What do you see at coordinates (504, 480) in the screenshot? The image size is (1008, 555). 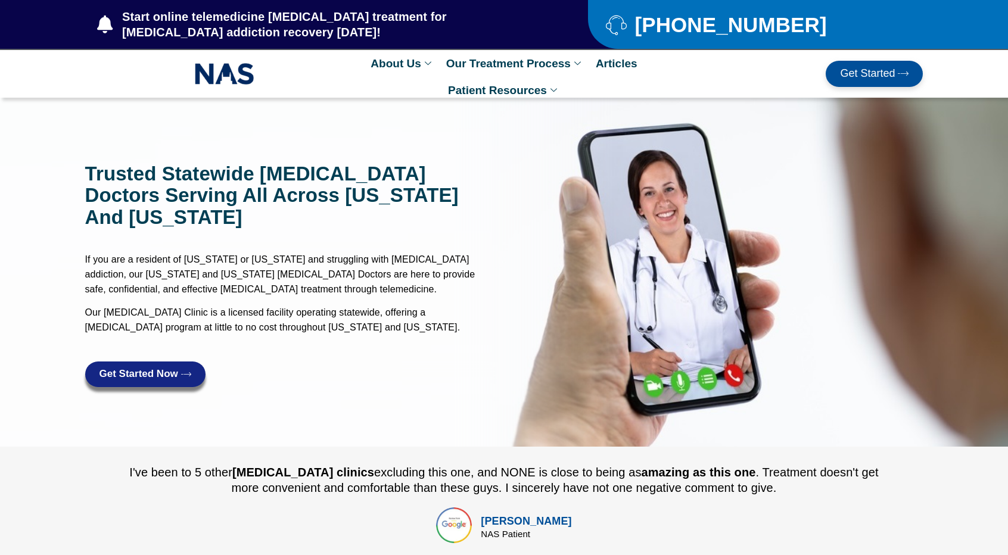 I see `div: I've been to 5 other excluding this one, and NONE is close to being as . Treatment doesn't get mo...` at bounding box center [504, 480].